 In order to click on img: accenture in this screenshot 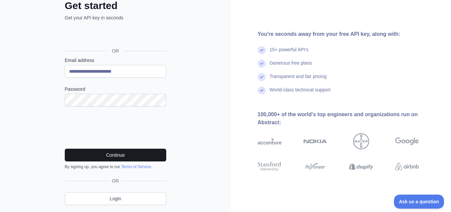, I will do `click(270, 141)`.